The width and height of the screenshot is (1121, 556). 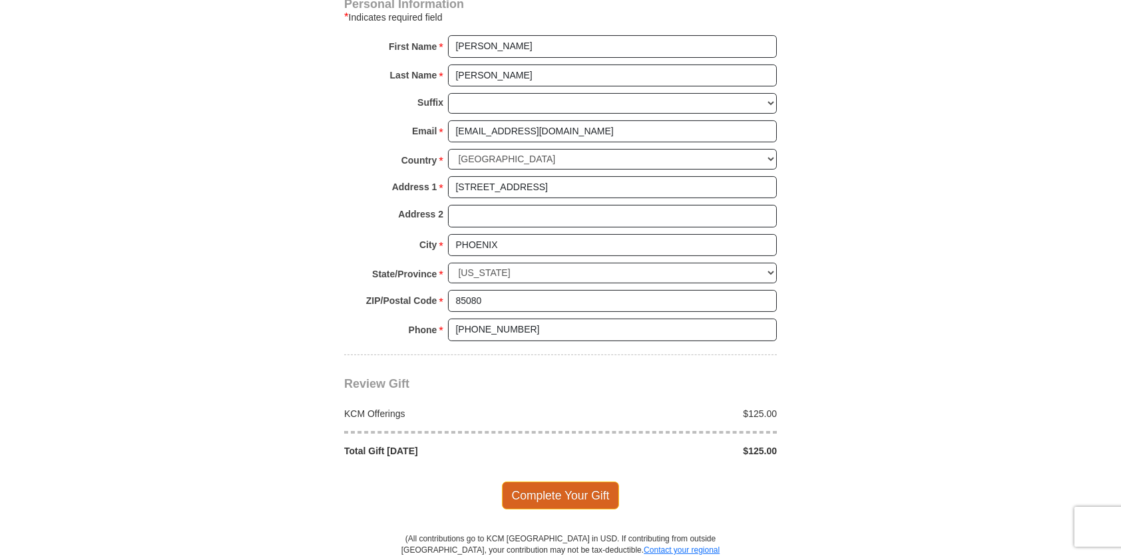 I want to click on strong: City, so click(x=428, y=245).